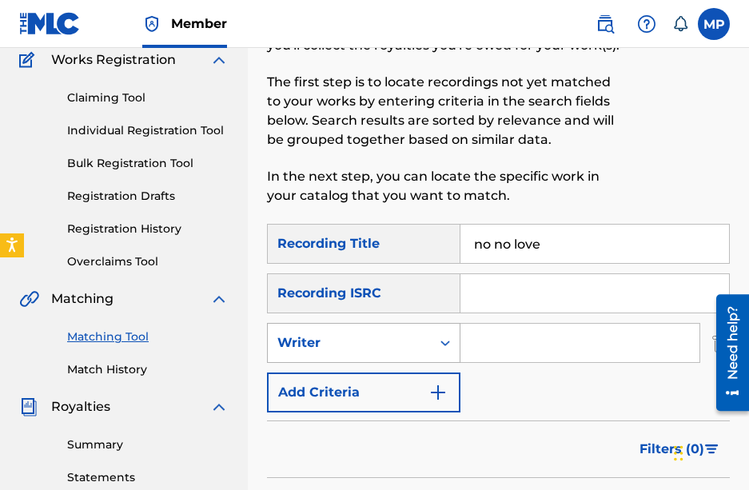  What do you see at coordinates (709, 452) in the screenshot?
I see `div: Chat Widget` at bounding box center [709, 452].